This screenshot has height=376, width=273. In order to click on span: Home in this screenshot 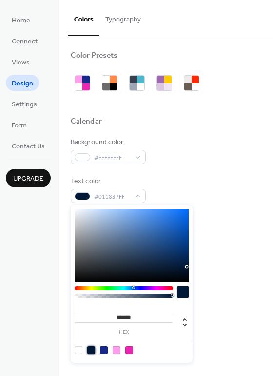, I will do `click(21, 21)`.